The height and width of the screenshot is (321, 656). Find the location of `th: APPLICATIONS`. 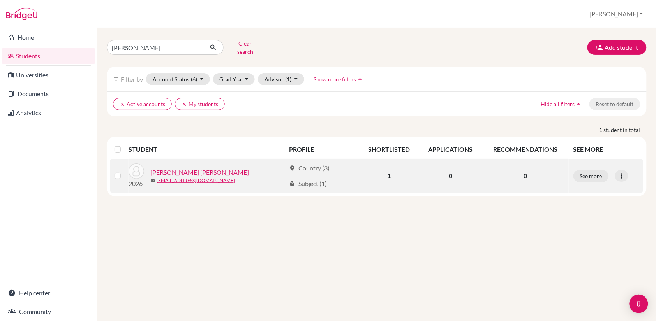

th: APPLICATIONS is located at coordinates (451, 150).